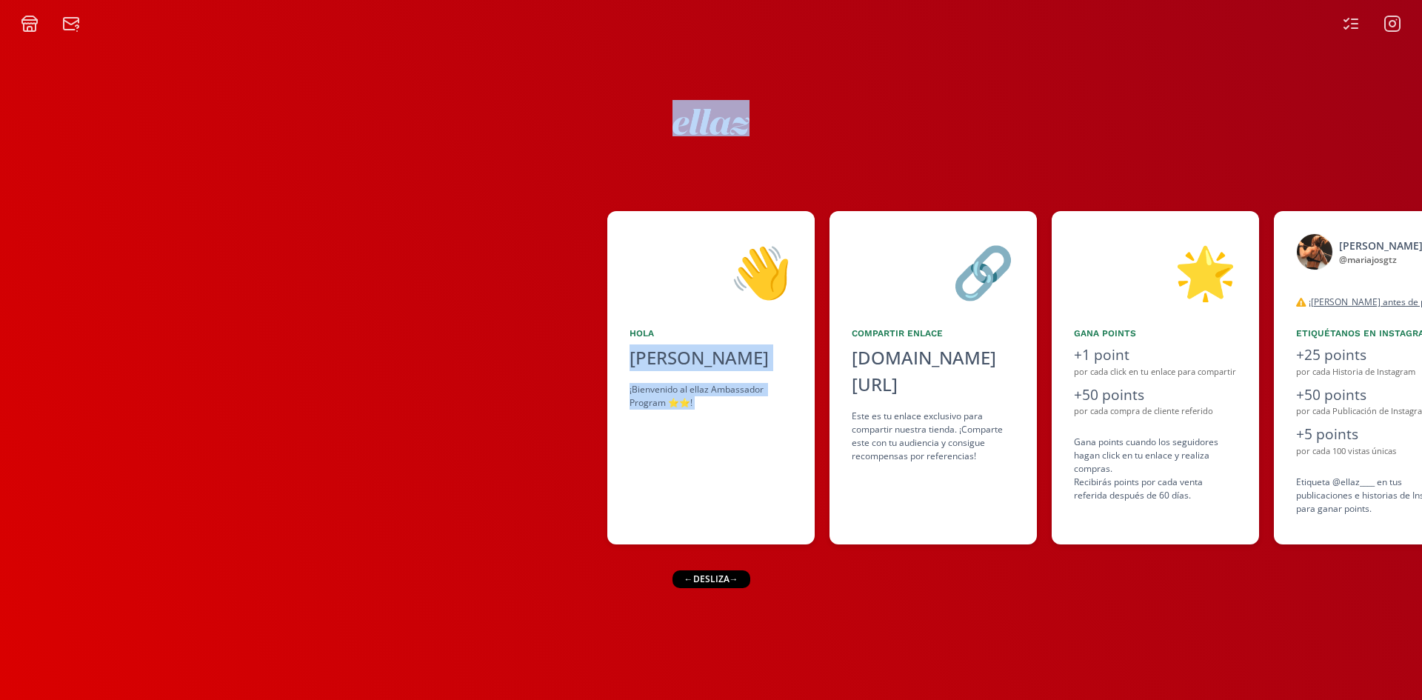 The image size is (1422, 700). What do you see at coordinates (1156, 469) in the screenshot?
I see `div: Gana points cuando los seguidores hagan click en tu enlace y realiza compras . Recibirás points p...` at bounding box center [1156, 469].